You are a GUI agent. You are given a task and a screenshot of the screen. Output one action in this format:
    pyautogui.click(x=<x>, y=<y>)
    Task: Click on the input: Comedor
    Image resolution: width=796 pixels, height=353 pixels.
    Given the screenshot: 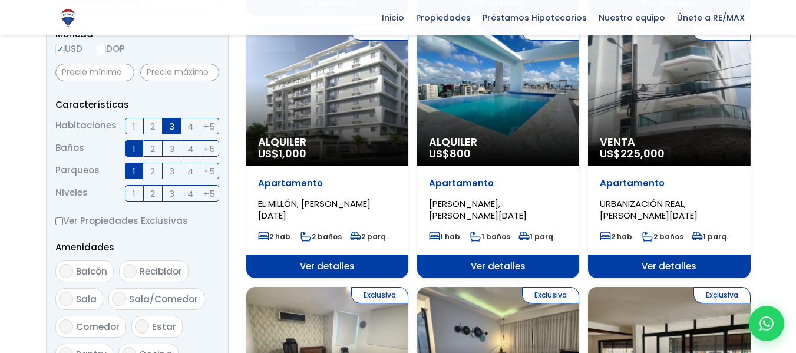 What is the action you would take?
    pyautogui.click(x=66, y=326)
    